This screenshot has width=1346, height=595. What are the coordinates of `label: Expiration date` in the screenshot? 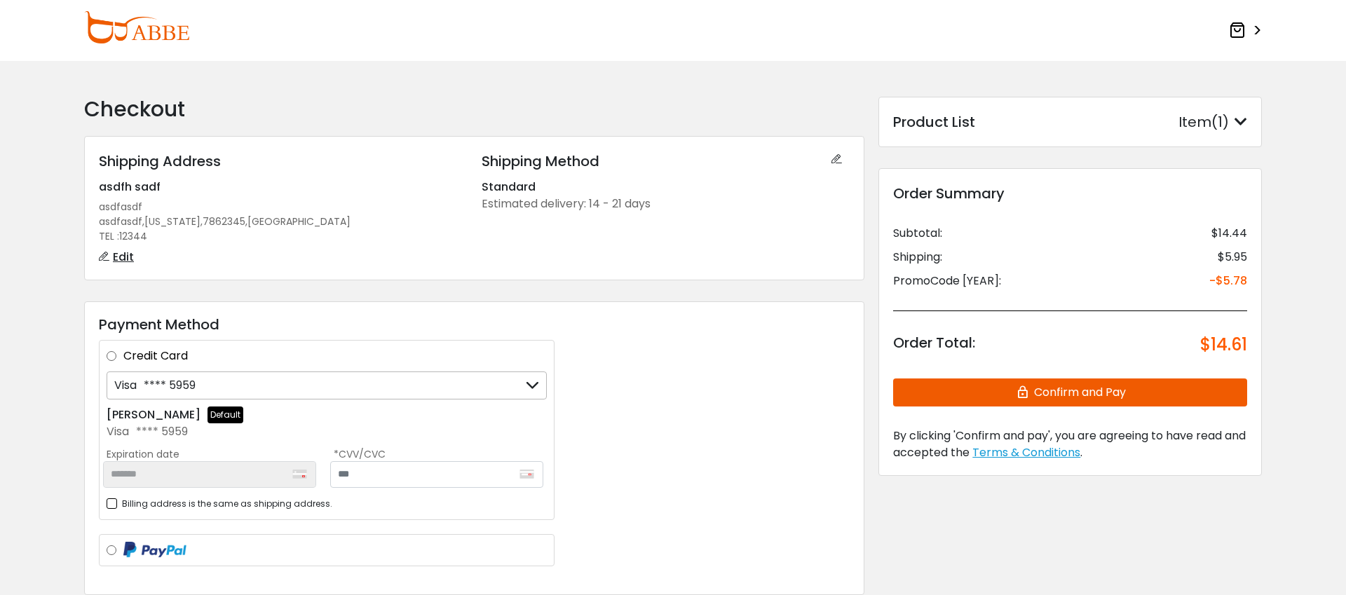 It's located at (213, 454).